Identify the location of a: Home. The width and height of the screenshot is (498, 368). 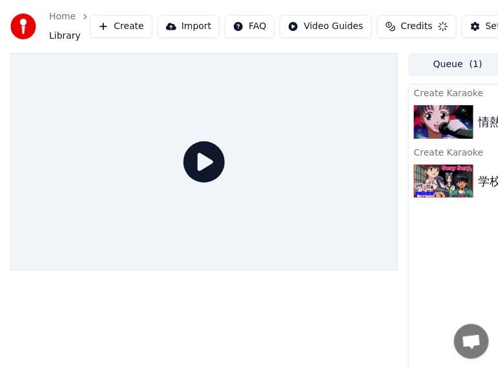
(62, 17).